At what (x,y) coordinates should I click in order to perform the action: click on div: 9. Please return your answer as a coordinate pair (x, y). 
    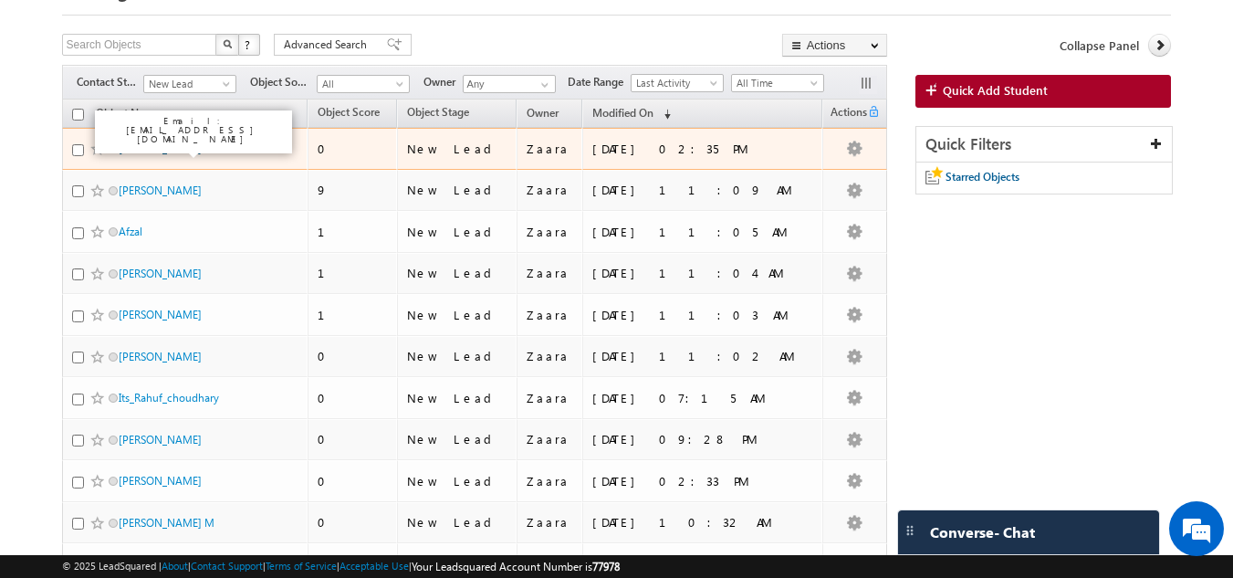
    Looking at the image, I should click on (353, 190).